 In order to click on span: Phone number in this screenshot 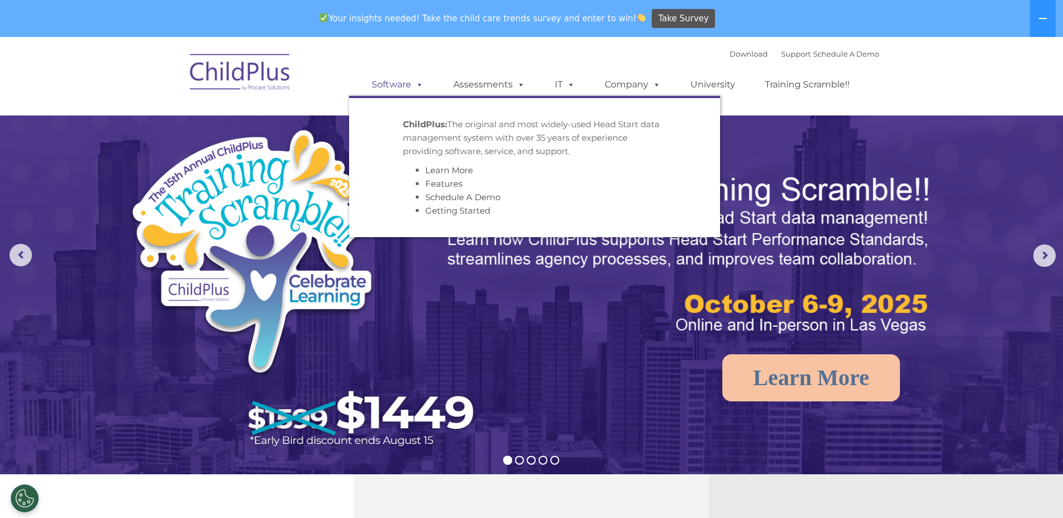, I will do `click(179, 124)`.